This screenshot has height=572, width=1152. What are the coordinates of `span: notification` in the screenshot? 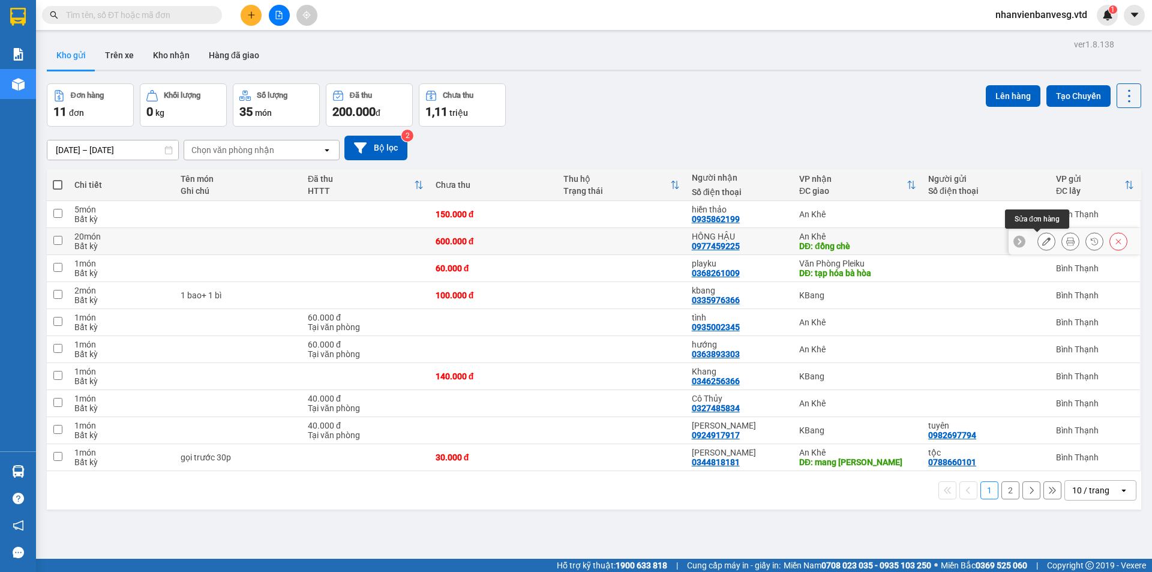 It's located at (18, 525).